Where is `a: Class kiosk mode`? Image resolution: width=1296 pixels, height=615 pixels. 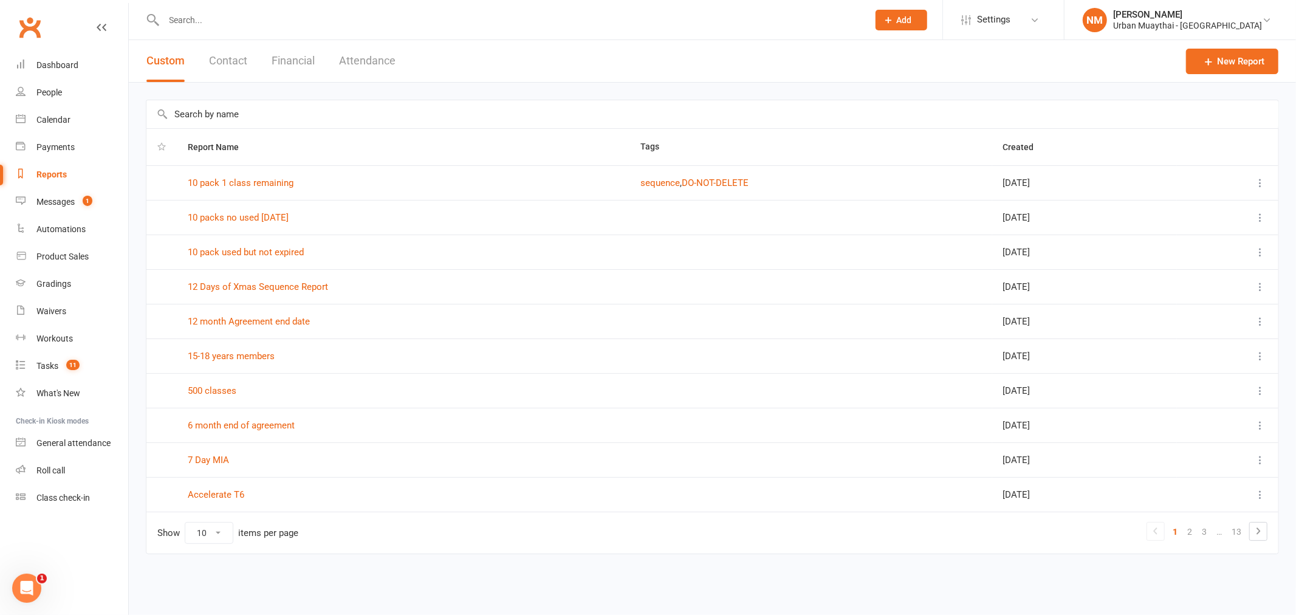 a: Class kiosk mode is located at coordinates (72, 498).